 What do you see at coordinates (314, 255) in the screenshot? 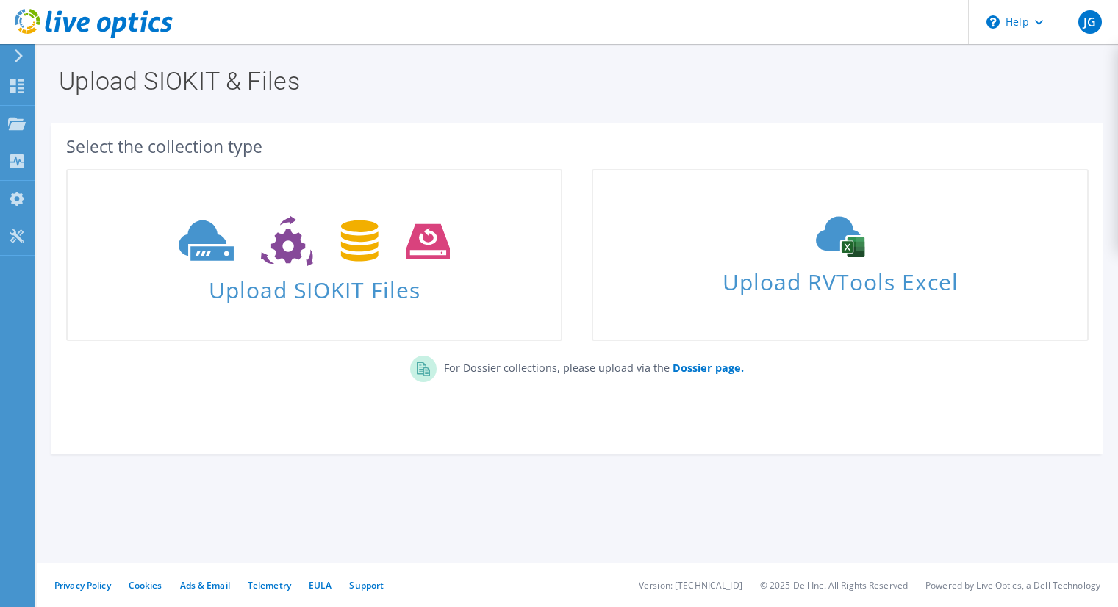
I see `a: Upload SIOKIT Files` at bounding box center [314, 255].